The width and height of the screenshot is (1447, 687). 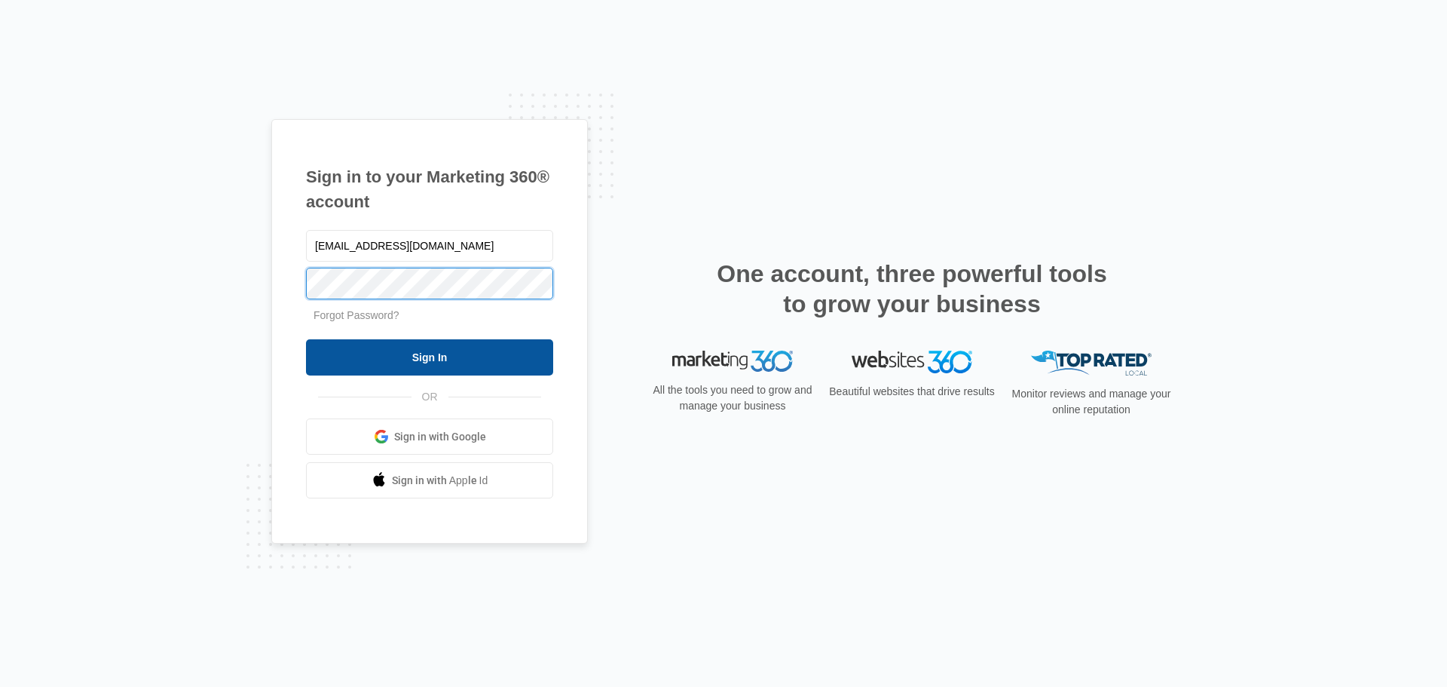 What do you see at coordinates (430, 246) in the screenshot?
I see `input: Email` at bounding box center [430, 246].